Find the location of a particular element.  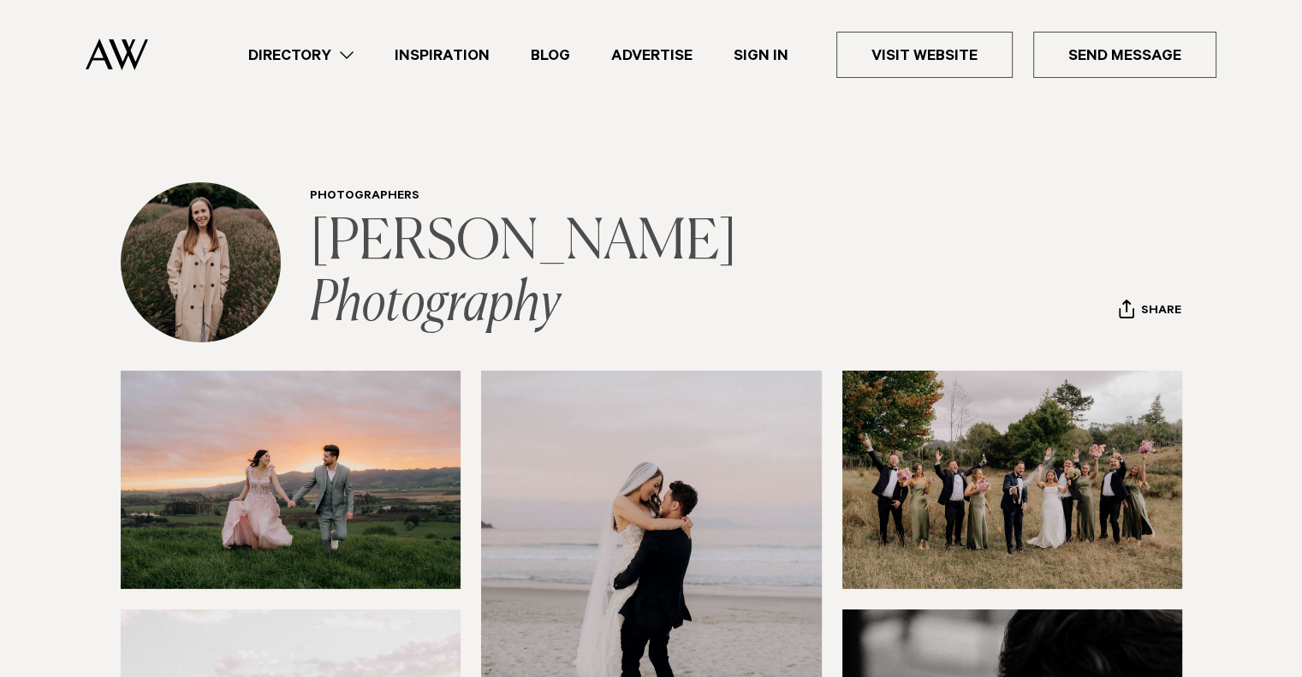

a: Visit Website is located at coordinates (925, 55).